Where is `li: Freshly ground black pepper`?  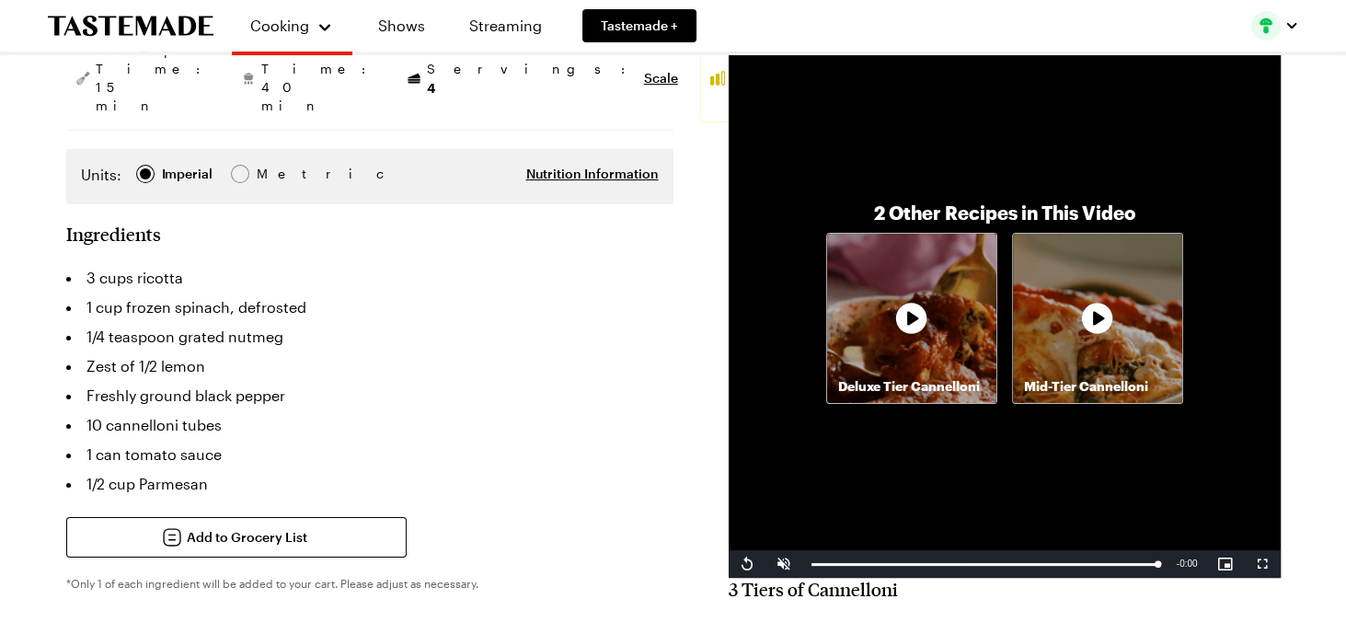
li: Freshly ground black pepper is located at coordinates (370, 396).